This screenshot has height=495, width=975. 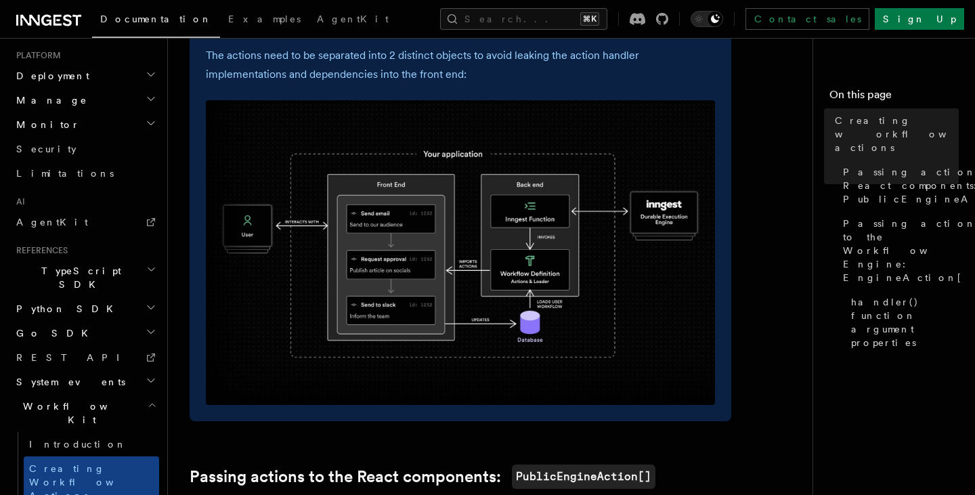 What do you see at coordinates (68, 382) in the screenshot?
I see `span: System events` at bounding box center [68, 382].